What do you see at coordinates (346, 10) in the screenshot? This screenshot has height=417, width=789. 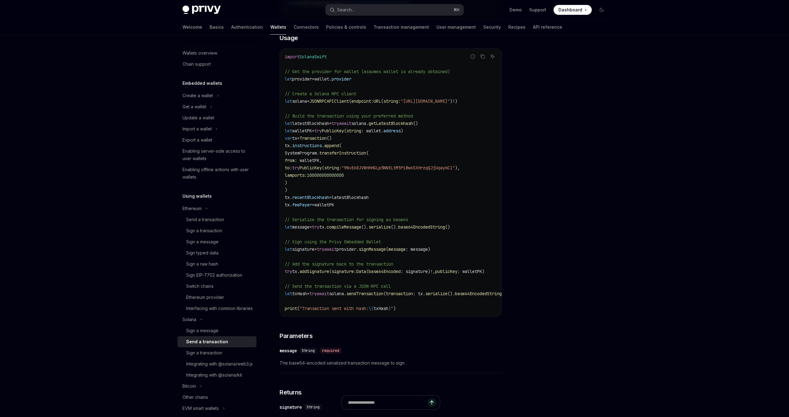 I see `div: Search...` at bounding box center [346, 10].